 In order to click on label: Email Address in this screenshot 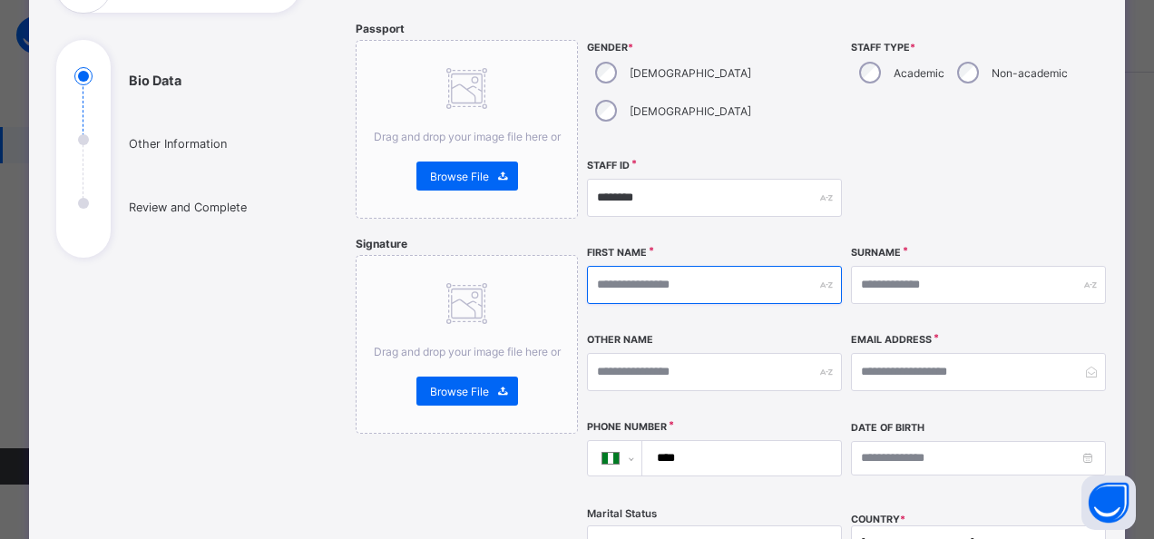, I will do `click(891, 339)`.